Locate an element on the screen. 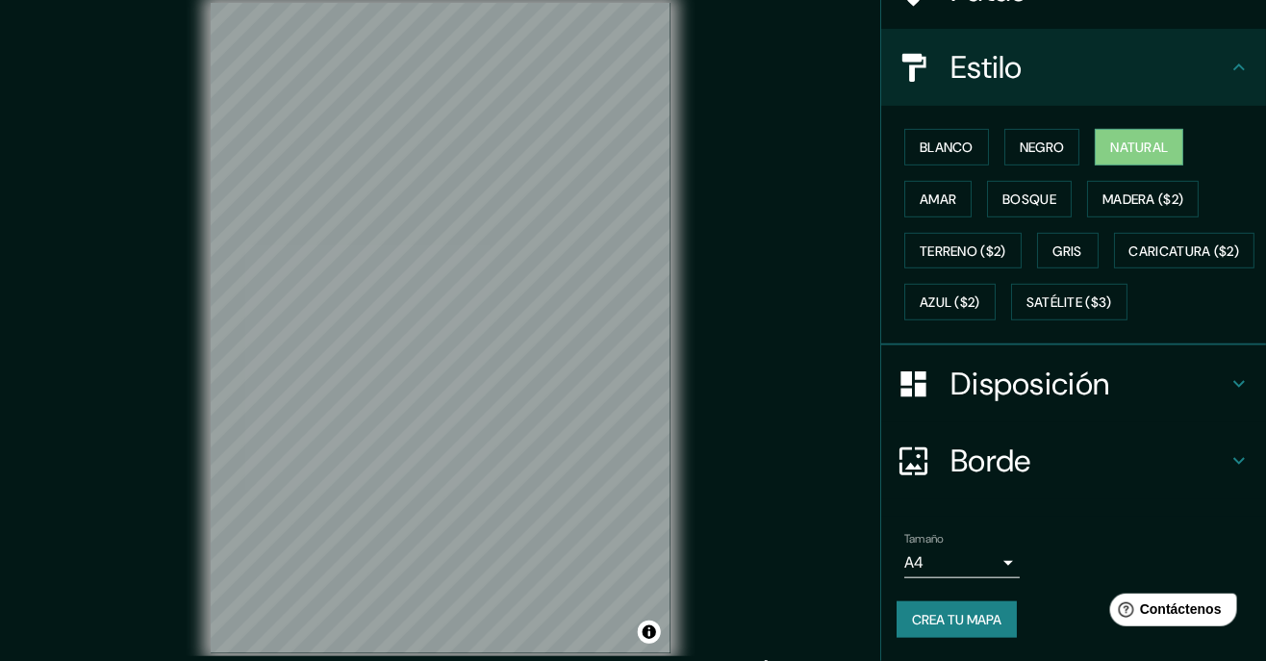  div: Estilo is located at coordinates (1074, 67).